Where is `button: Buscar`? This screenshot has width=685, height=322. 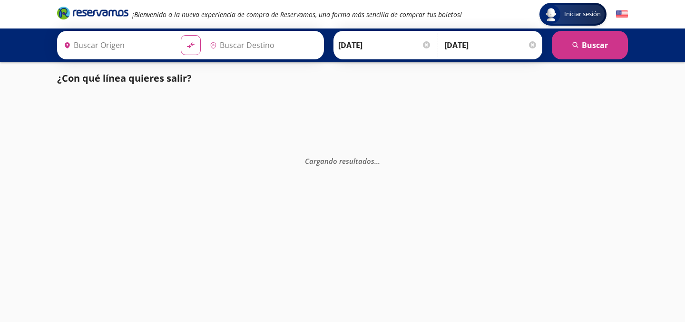 button: Buscar is located at coordinates (589, 45).